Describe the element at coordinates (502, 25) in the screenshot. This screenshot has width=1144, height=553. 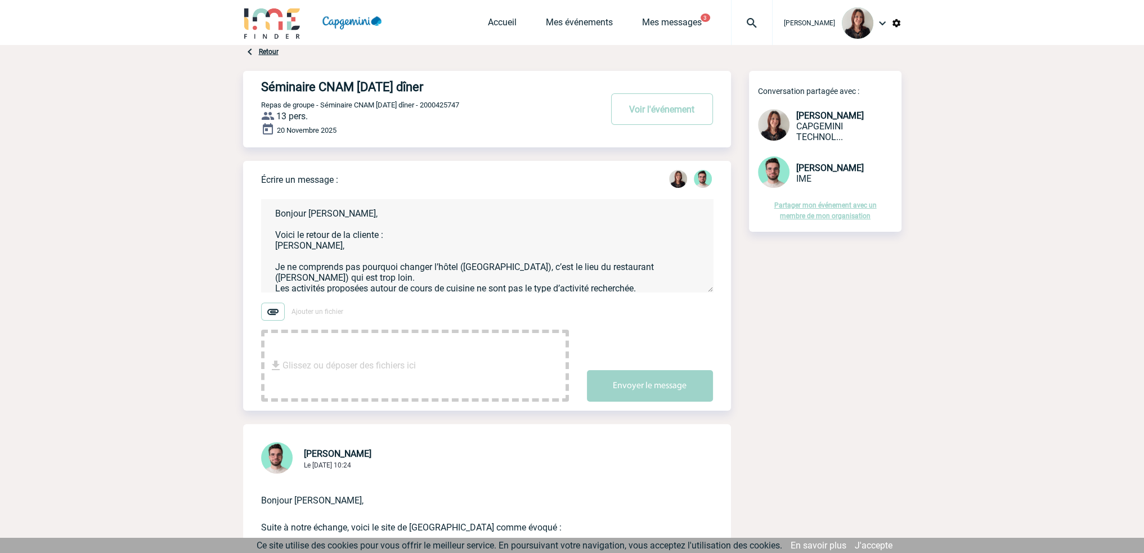
I see `a: Accueil` at that location.